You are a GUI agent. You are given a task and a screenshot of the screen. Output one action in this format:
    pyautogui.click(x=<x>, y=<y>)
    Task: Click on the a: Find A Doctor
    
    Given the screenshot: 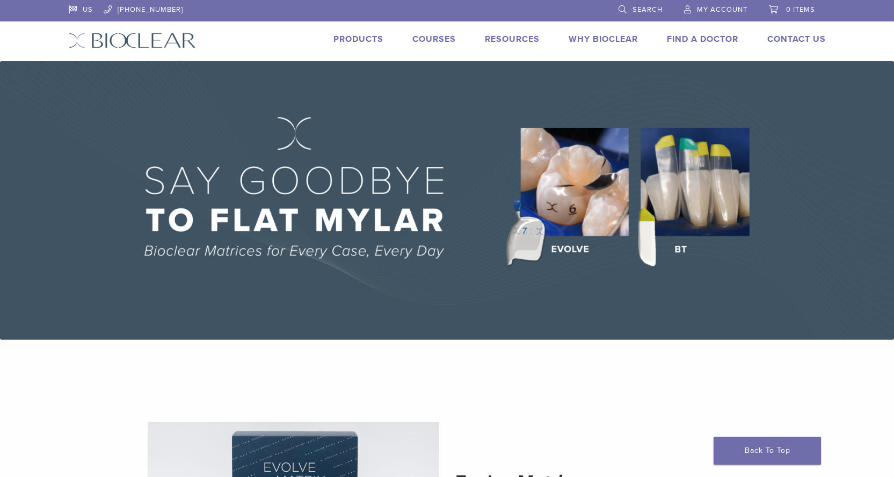 What is the action you would take?
    pyautogui.click(x=702, y=39)
    